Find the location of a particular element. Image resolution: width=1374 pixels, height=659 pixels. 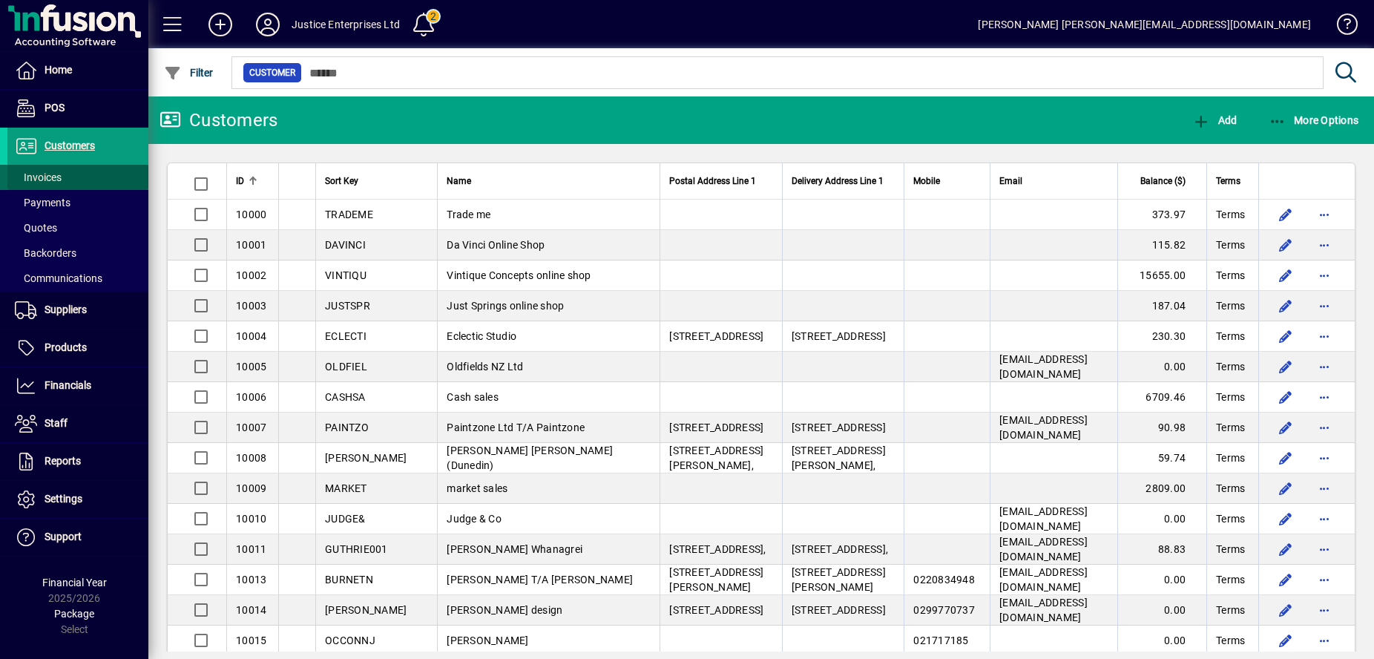

a: POS is located at coordinates (78, 108).